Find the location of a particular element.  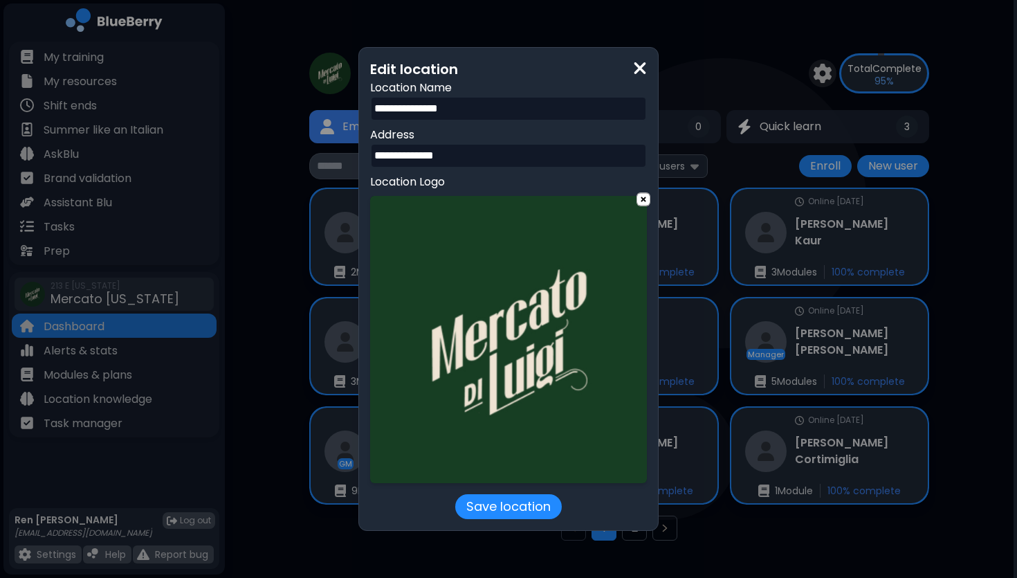

p: Location Name is located at coordinates (509, 88).